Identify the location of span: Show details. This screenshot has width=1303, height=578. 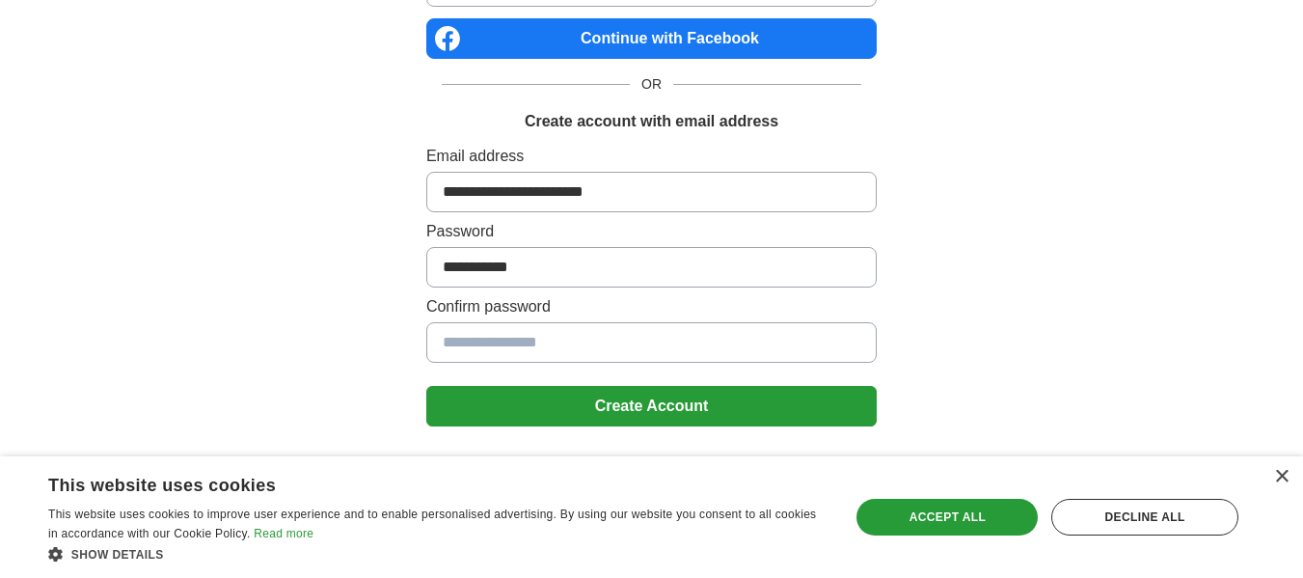
(118, 554).